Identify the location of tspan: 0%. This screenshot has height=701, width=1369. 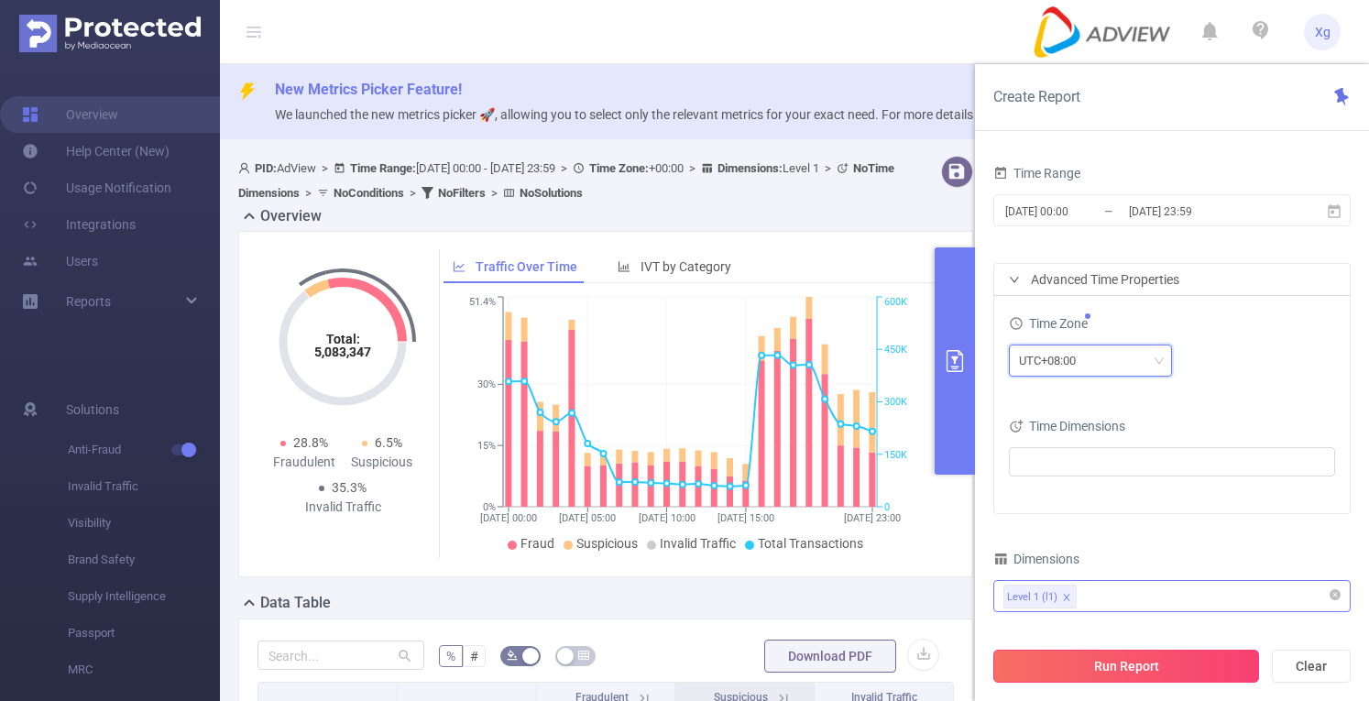
(489, 507).